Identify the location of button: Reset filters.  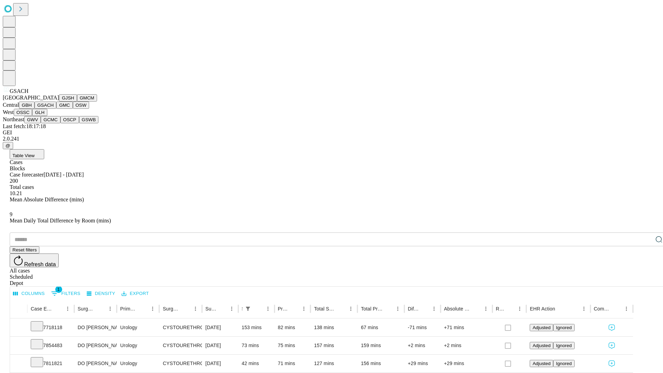
(25, 249).